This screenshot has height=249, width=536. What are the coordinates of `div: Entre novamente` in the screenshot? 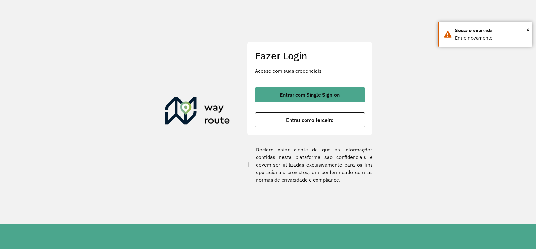 It's located at (491, 38).